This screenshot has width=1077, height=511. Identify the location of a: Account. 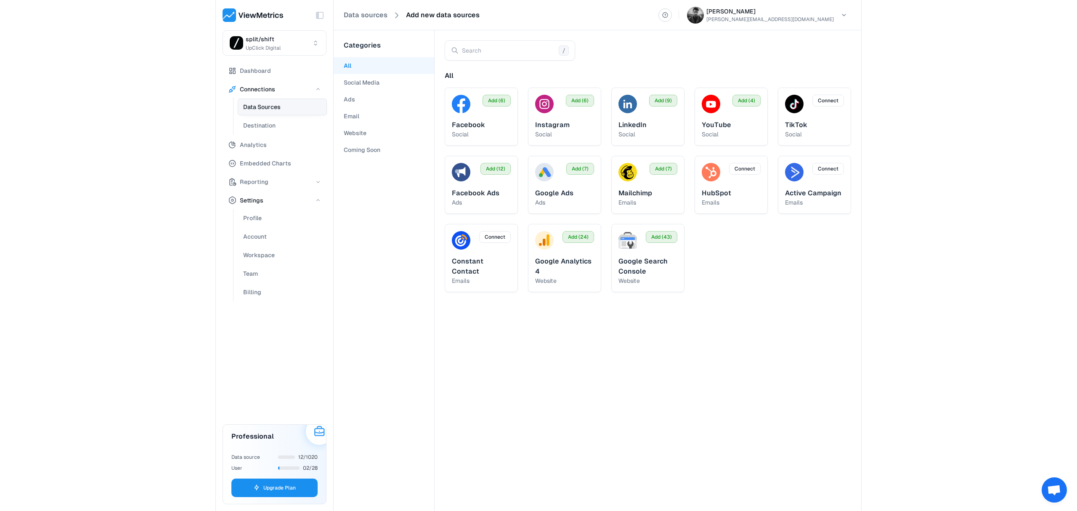
(282, 237).